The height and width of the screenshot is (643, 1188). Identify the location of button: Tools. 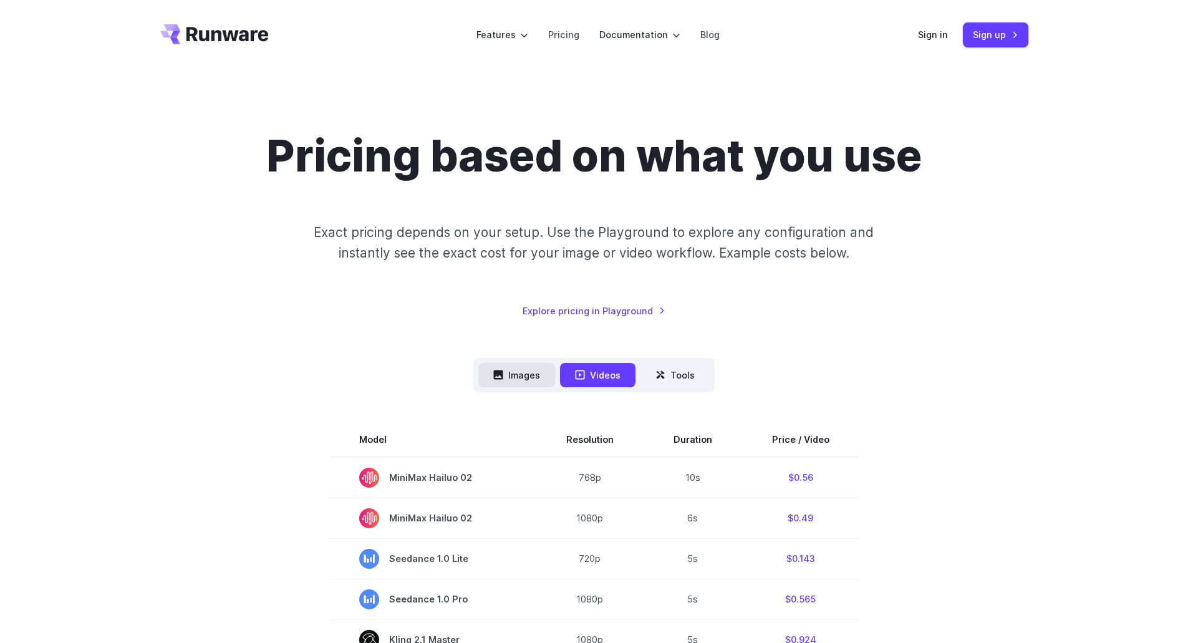
(675, 375).